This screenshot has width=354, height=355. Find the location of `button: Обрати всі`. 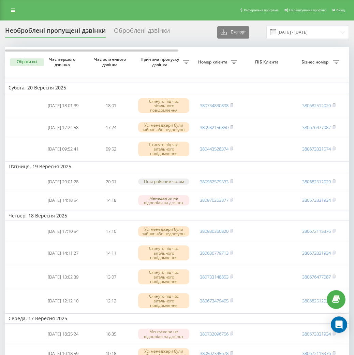

button: Обрати всі is located at coordinates (27, 62).